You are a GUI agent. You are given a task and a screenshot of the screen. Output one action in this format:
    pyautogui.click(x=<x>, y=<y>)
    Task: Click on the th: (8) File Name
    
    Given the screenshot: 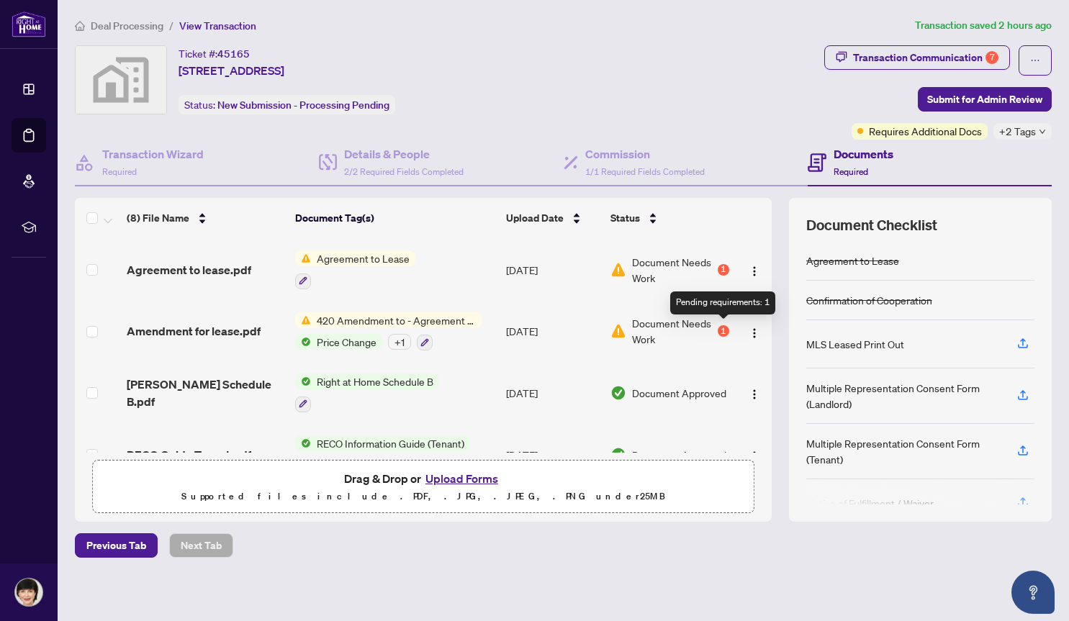 What is the action you would take?
    pyautogui.click(x=205, y=218)
    